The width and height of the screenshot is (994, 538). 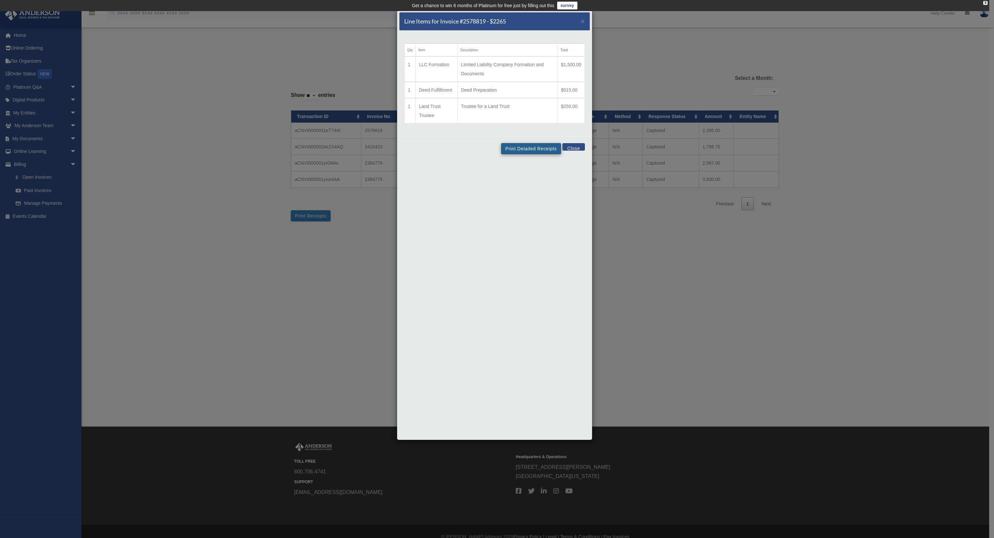 What do you see at coordinates (571, 111) in the screenshot?
I see `td: $250.00` at bounding box center [571, 111].